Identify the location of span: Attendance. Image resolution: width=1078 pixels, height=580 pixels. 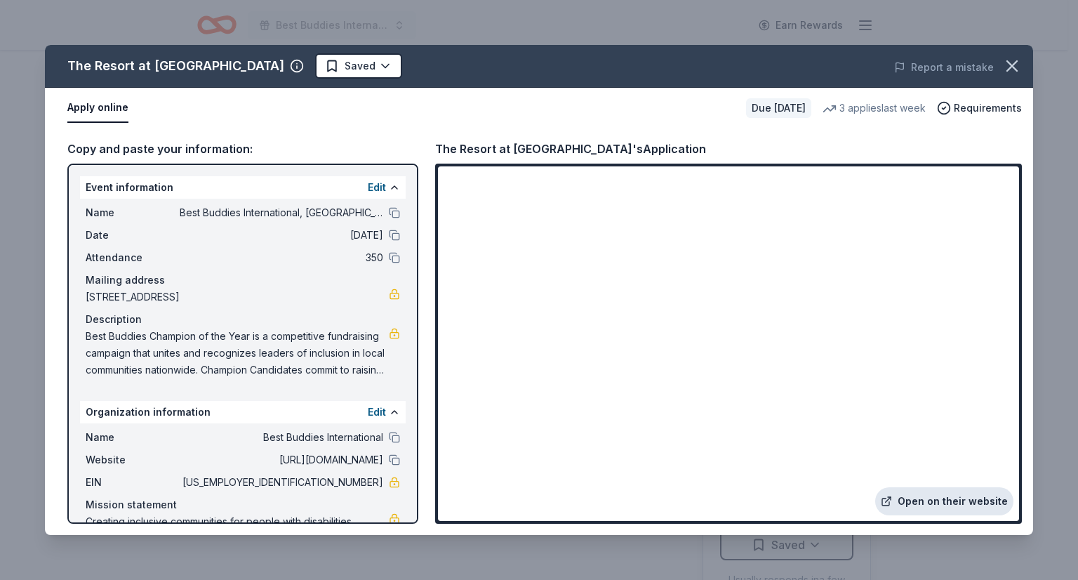
(133, 258).